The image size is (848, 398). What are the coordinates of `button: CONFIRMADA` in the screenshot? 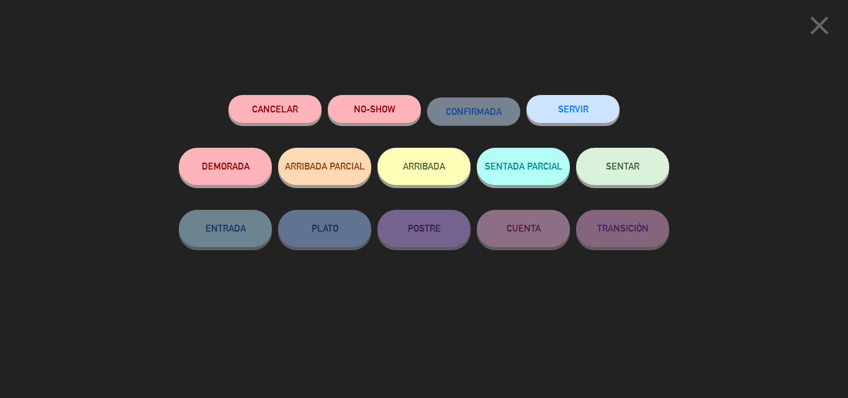 It's located at (473, 111).